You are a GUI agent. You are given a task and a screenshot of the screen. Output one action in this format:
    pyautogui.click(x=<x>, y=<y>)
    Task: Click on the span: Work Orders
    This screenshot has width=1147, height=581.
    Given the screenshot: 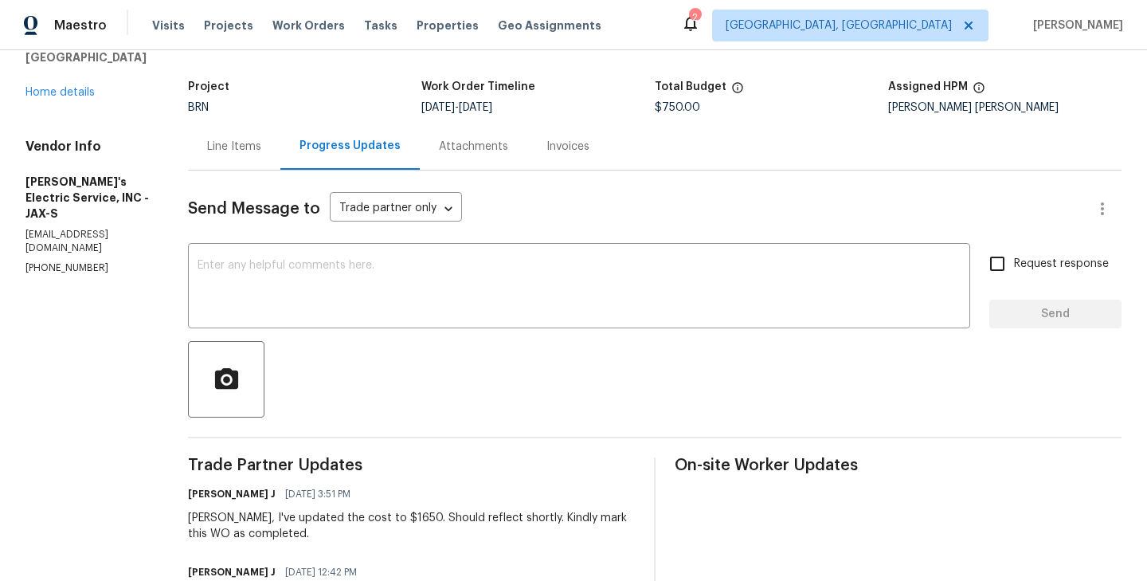 What is the action you would take?
    pyautogui.click(x=308, y=25)
    